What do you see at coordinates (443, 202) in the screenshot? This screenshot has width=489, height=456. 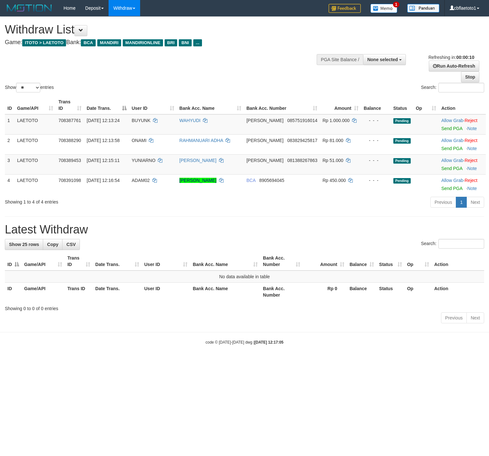 I see `a: Previous` at bounding box center [443, 202].